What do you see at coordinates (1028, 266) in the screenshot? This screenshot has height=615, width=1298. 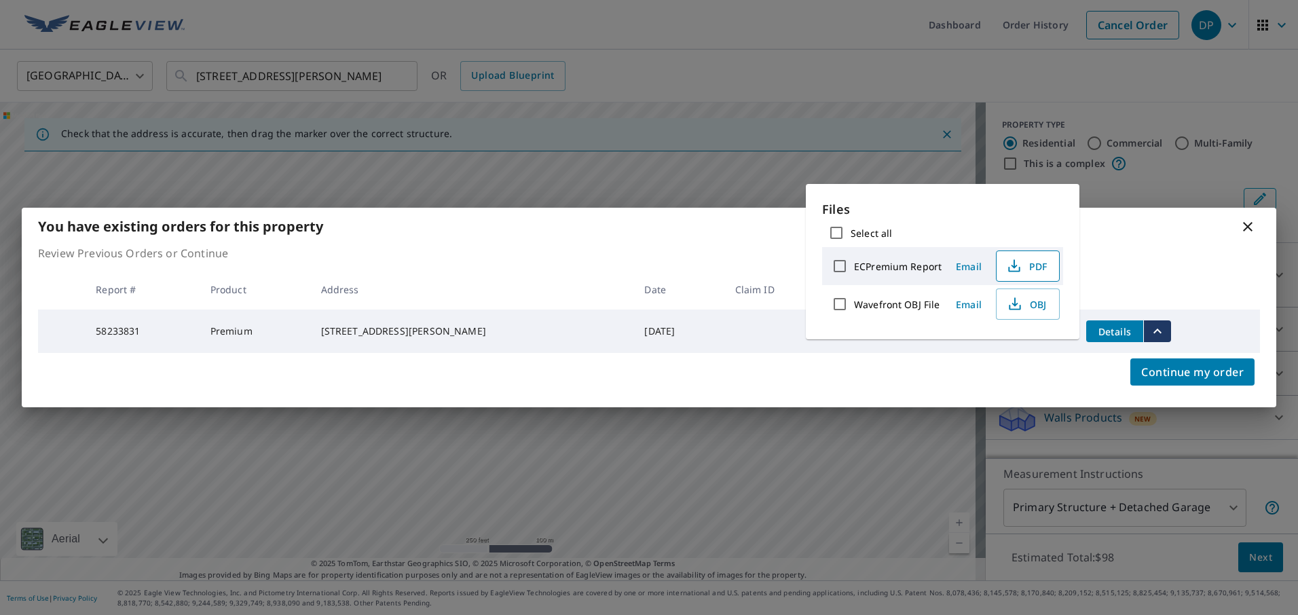 I see `button: PDF` at bounding box center [1028, 266].